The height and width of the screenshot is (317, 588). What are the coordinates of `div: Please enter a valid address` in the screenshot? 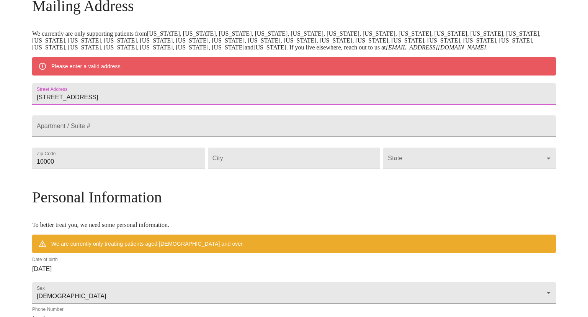 It's located at (86, 66).